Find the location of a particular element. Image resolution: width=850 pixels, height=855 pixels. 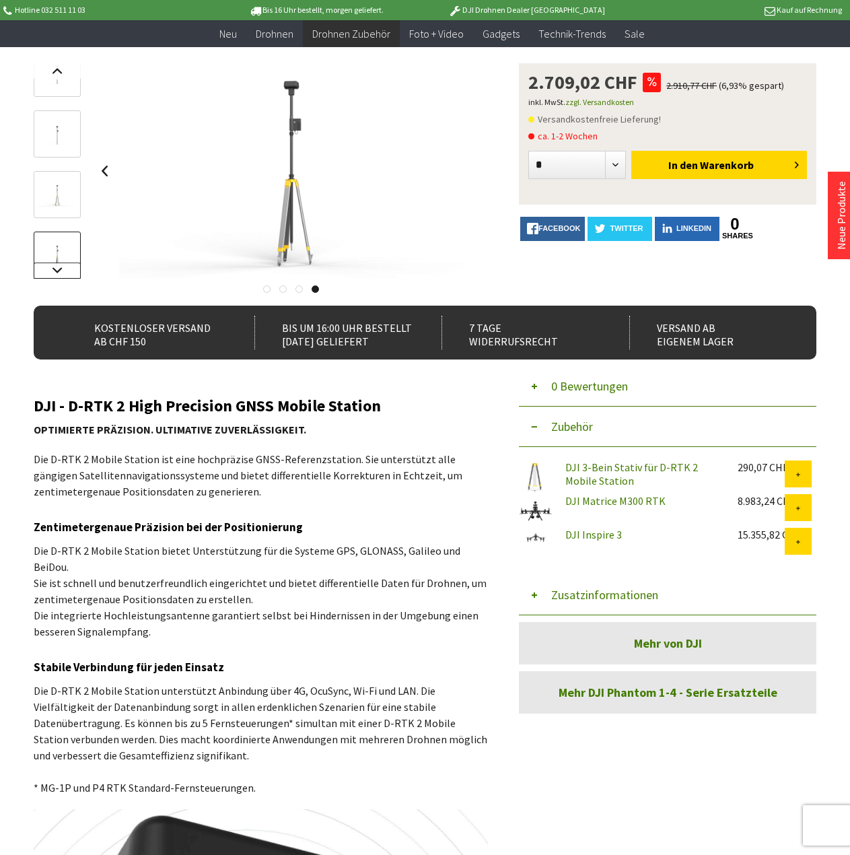

p: inkl. MwSt. is located at coordinates (668, 102).